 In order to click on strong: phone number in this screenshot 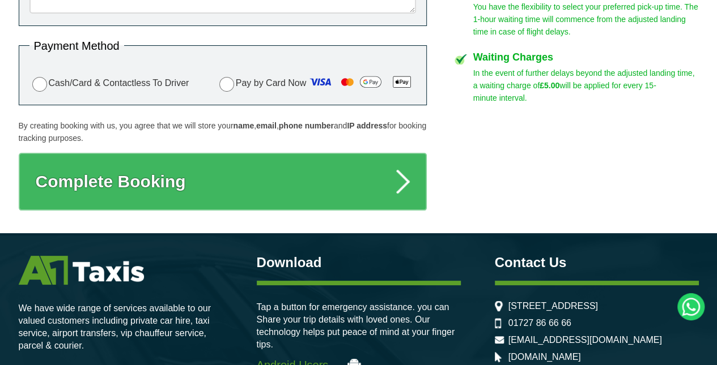, I will do `click(306, 126)`.